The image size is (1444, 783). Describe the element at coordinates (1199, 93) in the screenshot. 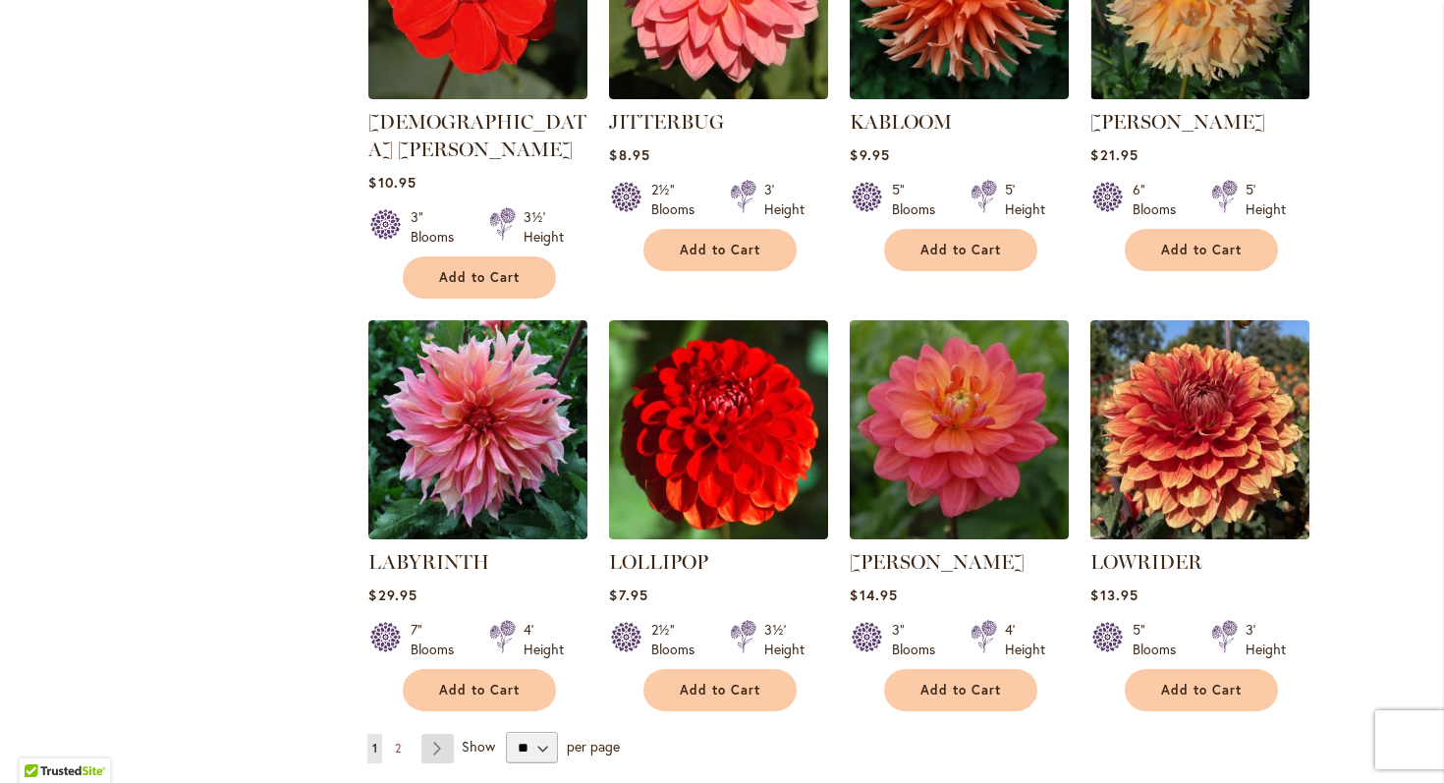

I see `a: KARMEL KORN` at that location.